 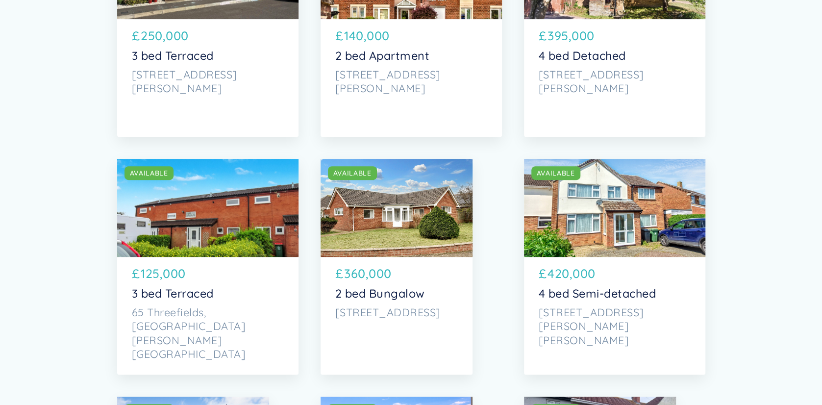 I want to click on p: 2 bed Apartment, so click(x=411, y=56).